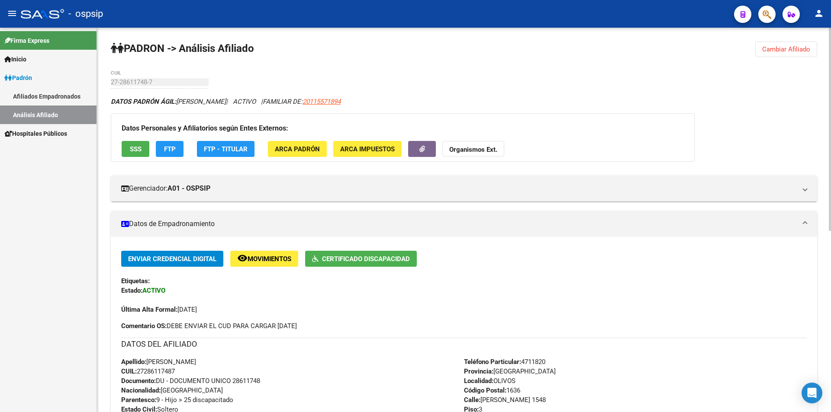 The width and height of the screenshot is (831, 412). I want to click on strong: Nacionalidad:, so click(141, 391).